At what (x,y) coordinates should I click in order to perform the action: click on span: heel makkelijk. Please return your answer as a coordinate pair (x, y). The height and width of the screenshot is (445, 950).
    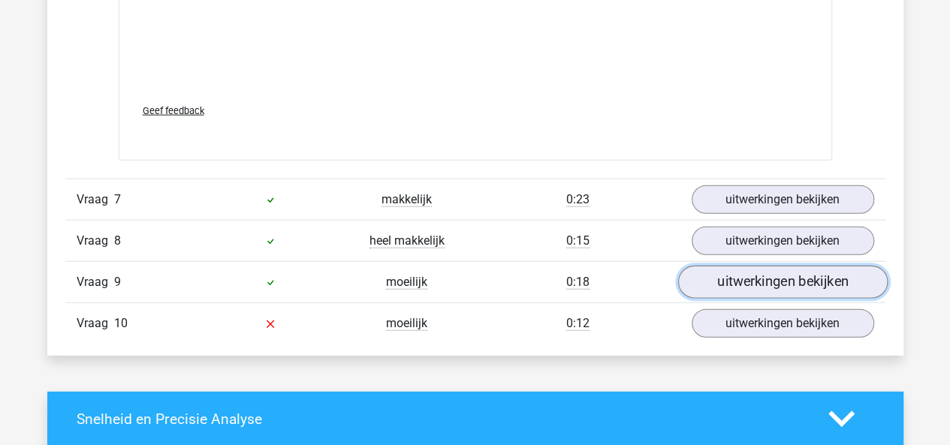
    Looking at the image, I should click on (407, 241).